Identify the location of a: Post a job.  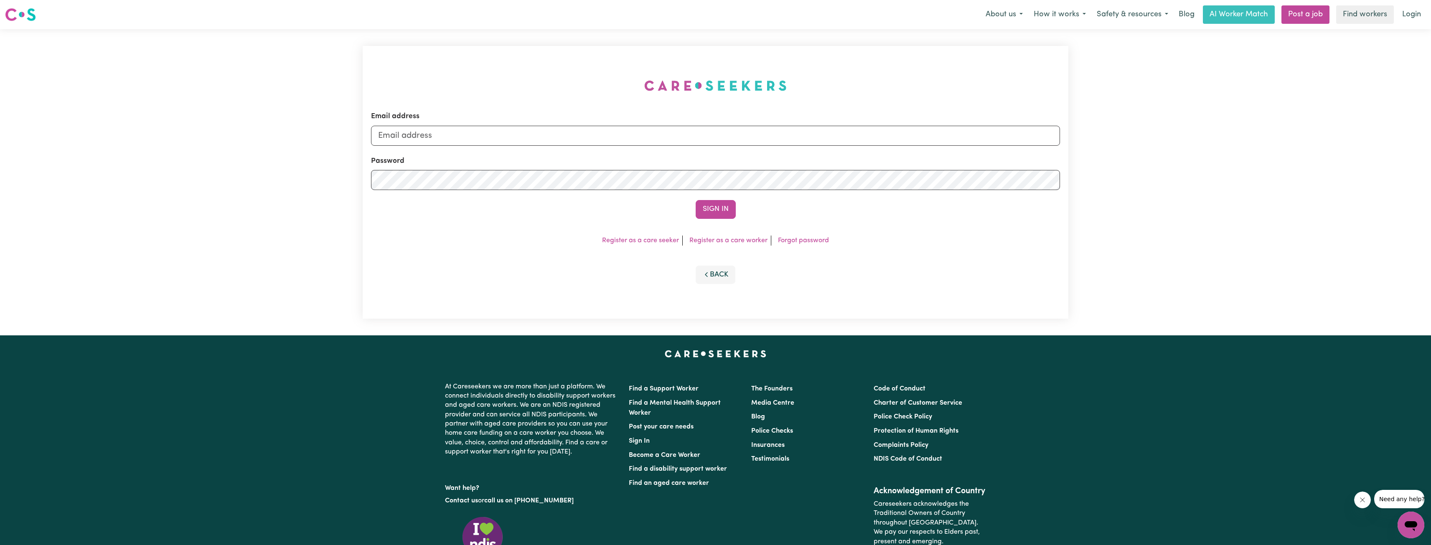
(1305, 15).